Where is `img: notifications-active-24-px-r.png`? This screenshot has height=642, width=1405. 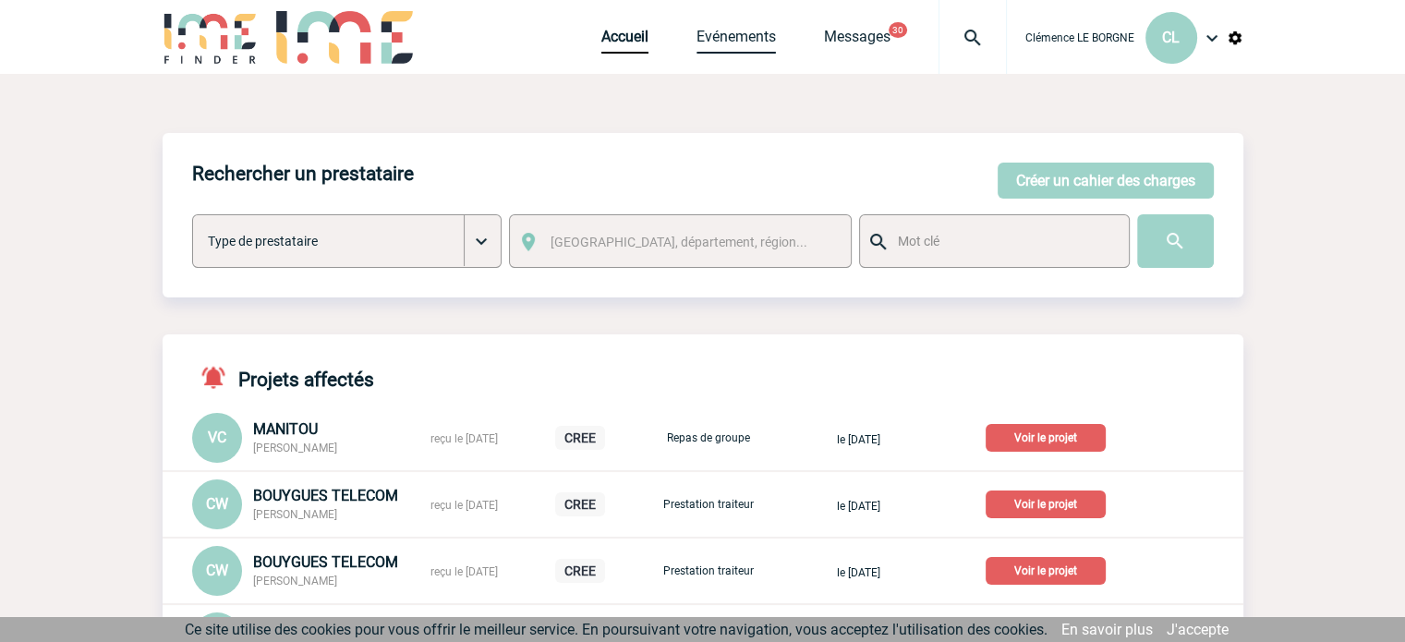
img: notifications-active-24-px-r.png is located at coordinates (219, 377).